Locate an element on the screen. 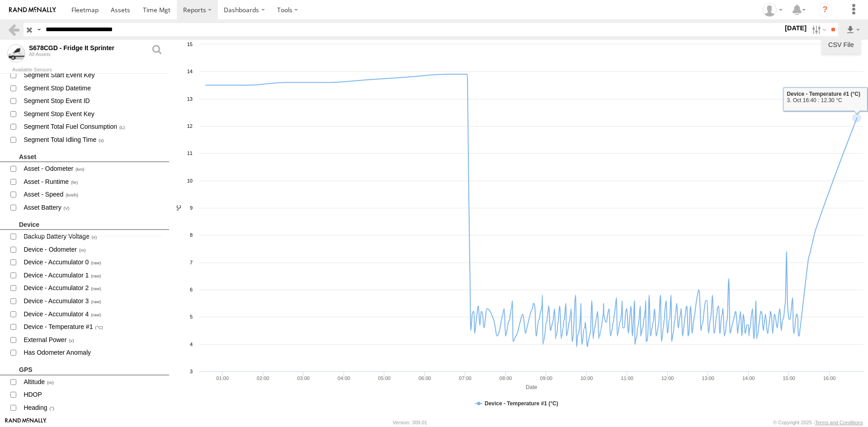 The height and width of the screenshot is (427, 868). text: 07:00 is located at coordinates (466, 378).